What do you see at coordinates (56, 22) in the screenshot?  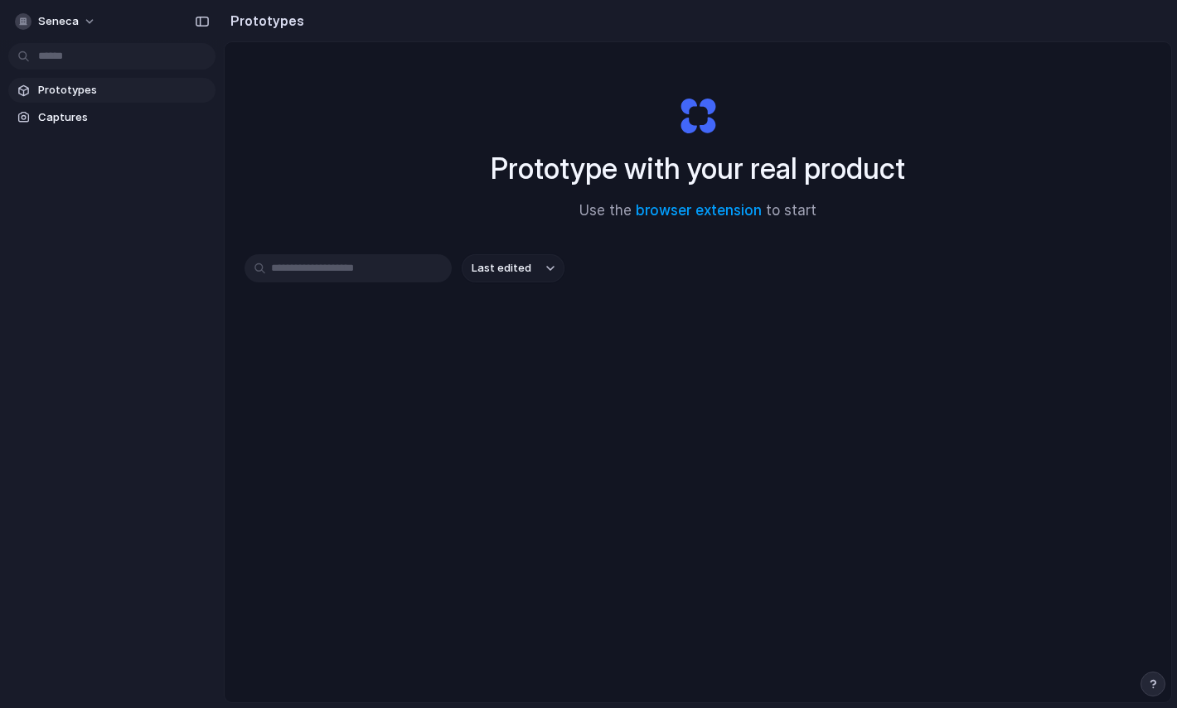 I see `button: Seneca` at bounding box center [56, 22].